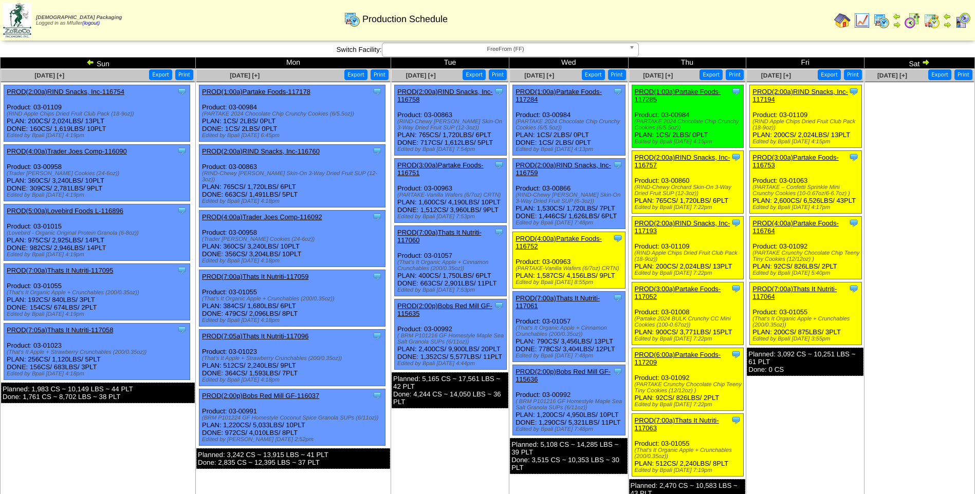  I want to click on td: Sun, so click(98, 63).